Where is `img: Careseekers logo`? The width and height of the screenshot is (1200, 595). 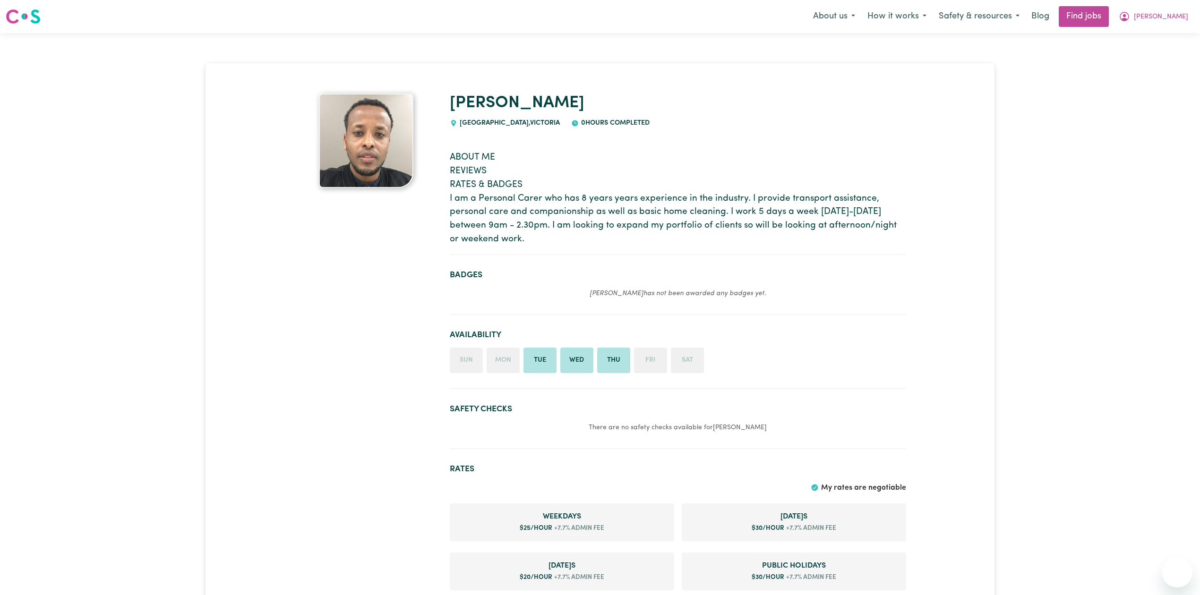 img: Careseekers logo is located at coordinates (23, 17).